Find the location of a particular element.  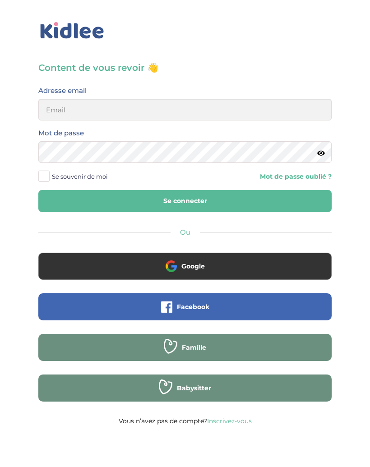

a: Facebook is located at coordinates (185, 313).